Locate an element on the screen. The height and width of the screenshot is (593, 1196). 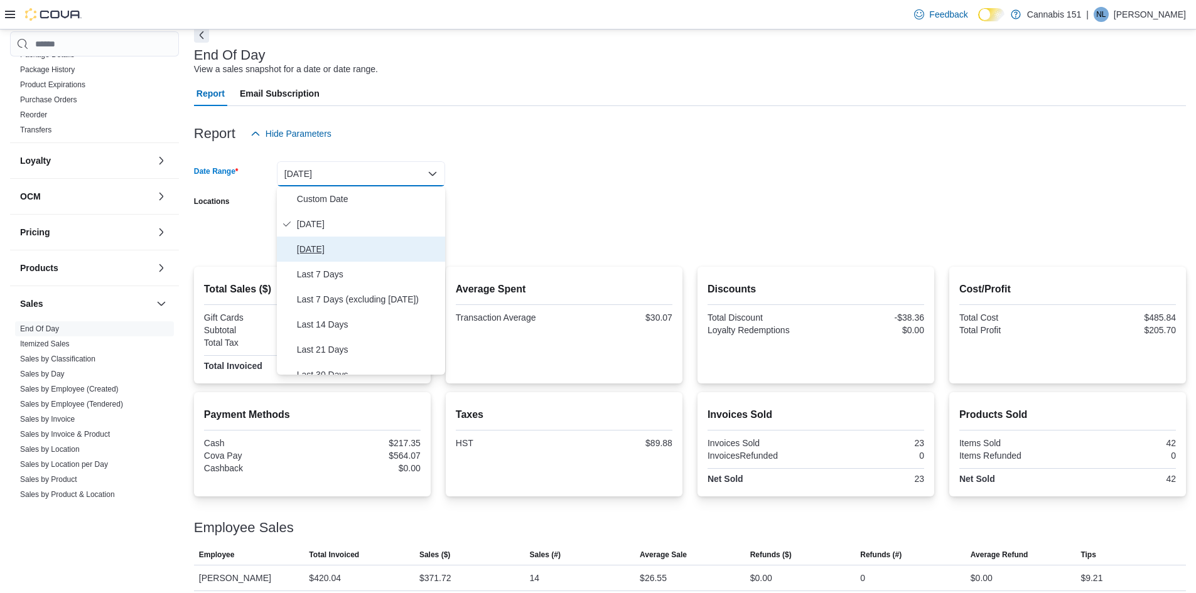
div: Cashback is located at coordinates (257, 468).